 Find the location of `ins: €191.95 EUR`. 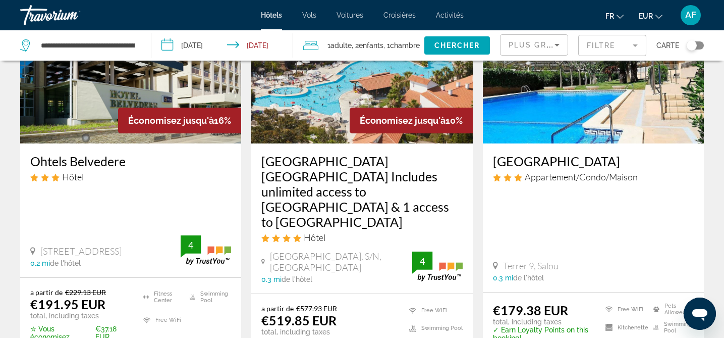

ins: €191.95 EUR is located at coordinates (68, 304).